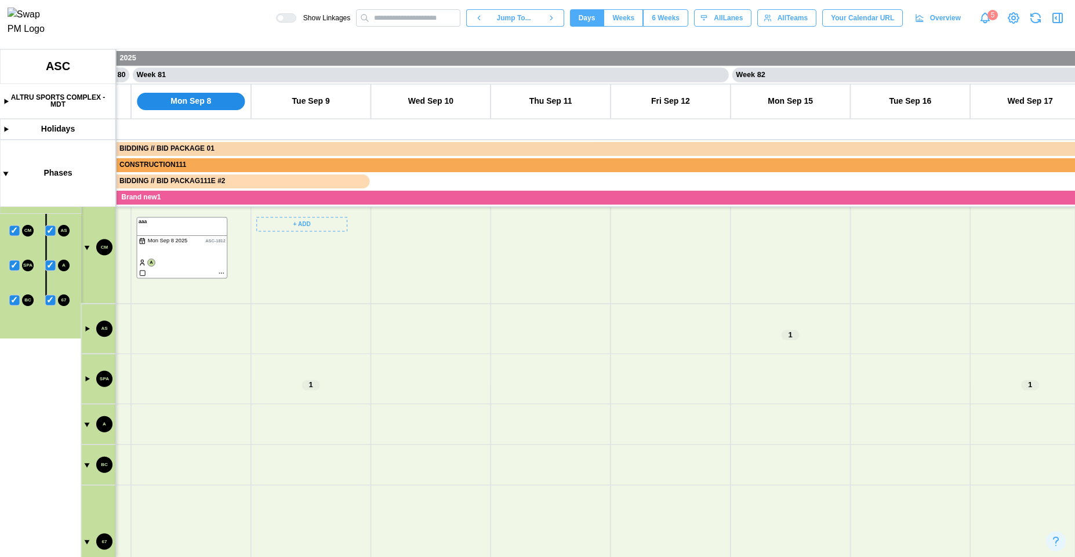 Image resolution: width=1075 pixels, height=557 pixels. I want to click on button: AllLanes, so click(722, 18).